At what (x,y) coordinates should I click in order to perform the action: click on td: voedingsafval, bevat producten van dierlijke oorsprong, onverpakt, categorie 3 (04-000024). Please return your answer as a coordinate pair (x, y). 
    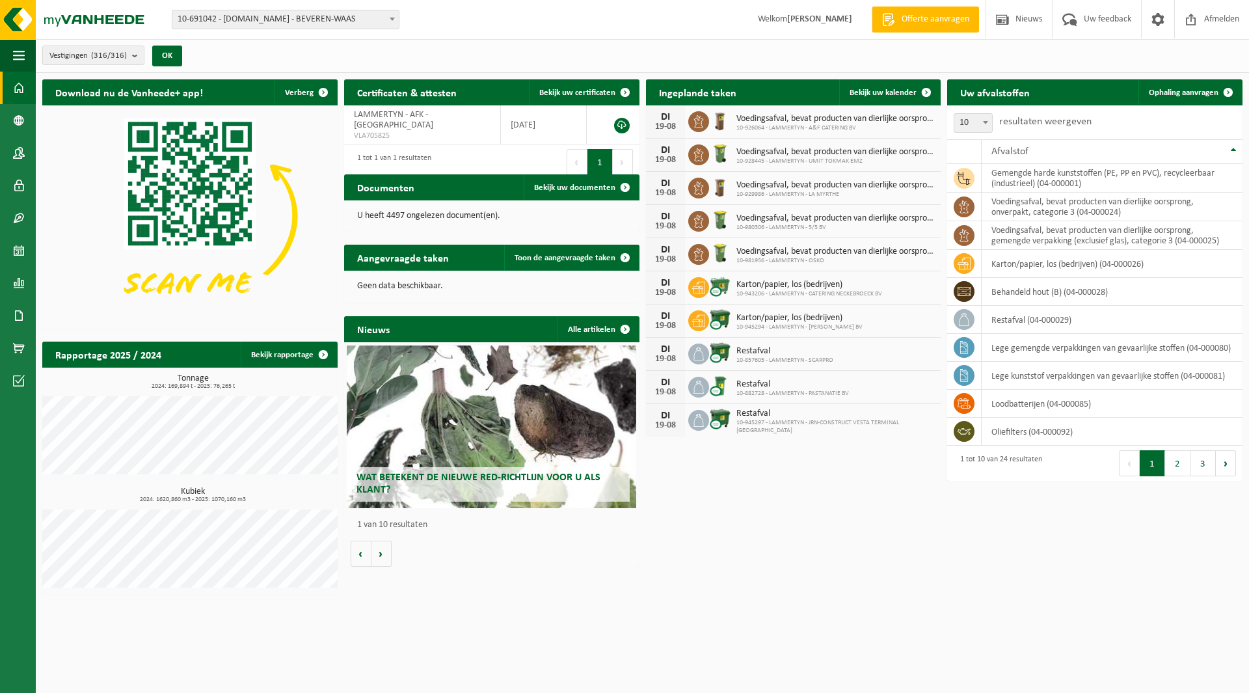
    Looking at the image, I should click on (1112, 207).